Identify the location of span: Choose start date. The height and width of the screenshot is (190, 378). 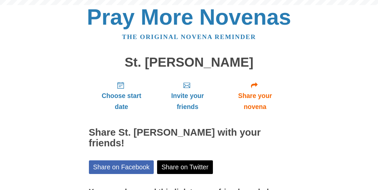
(122, 102).